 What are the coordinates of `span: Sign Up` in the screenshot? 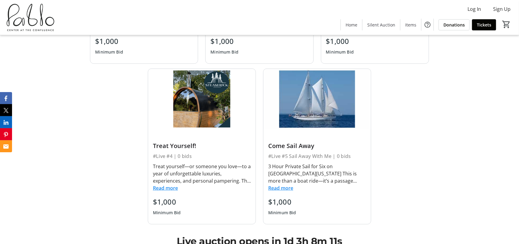 It's located at (502, 9).